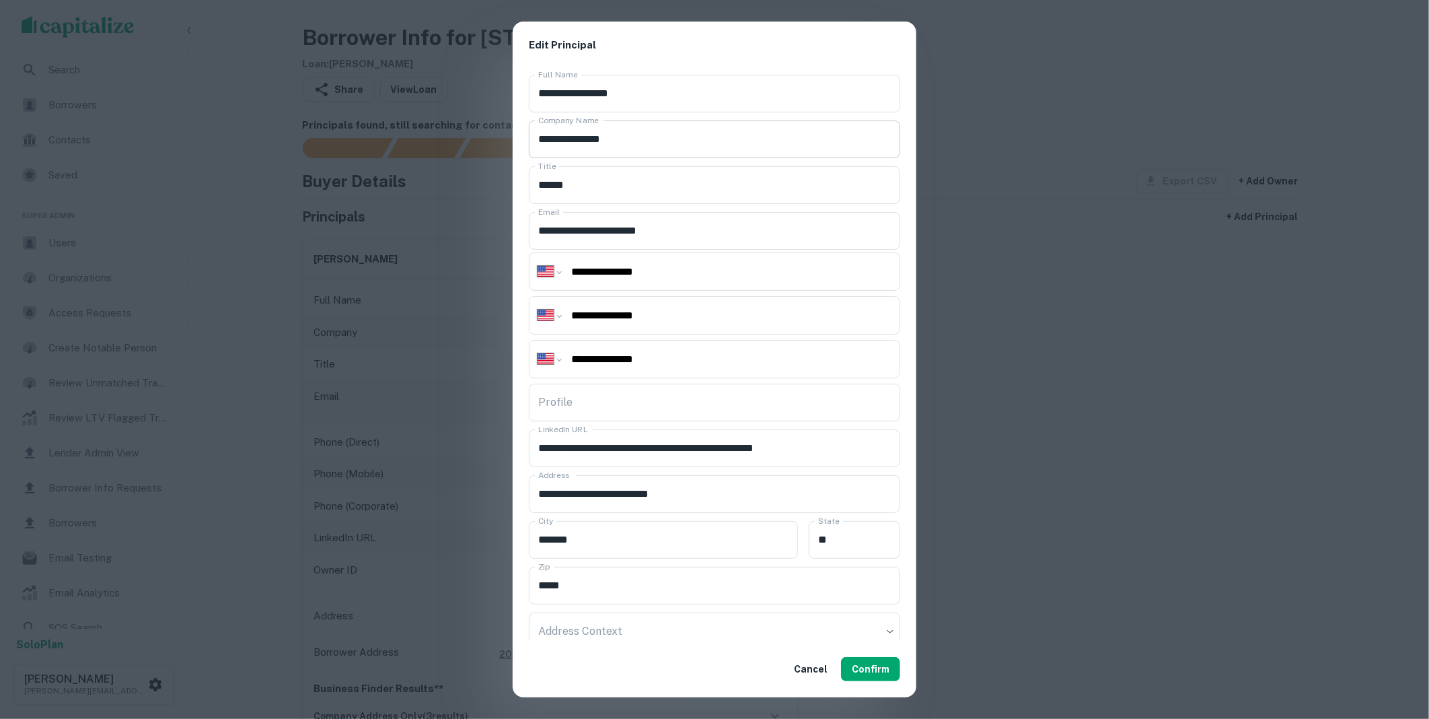  Describe the element at coordinates (871, 669) in the screenshot. I see `button: Confirm` at that location.